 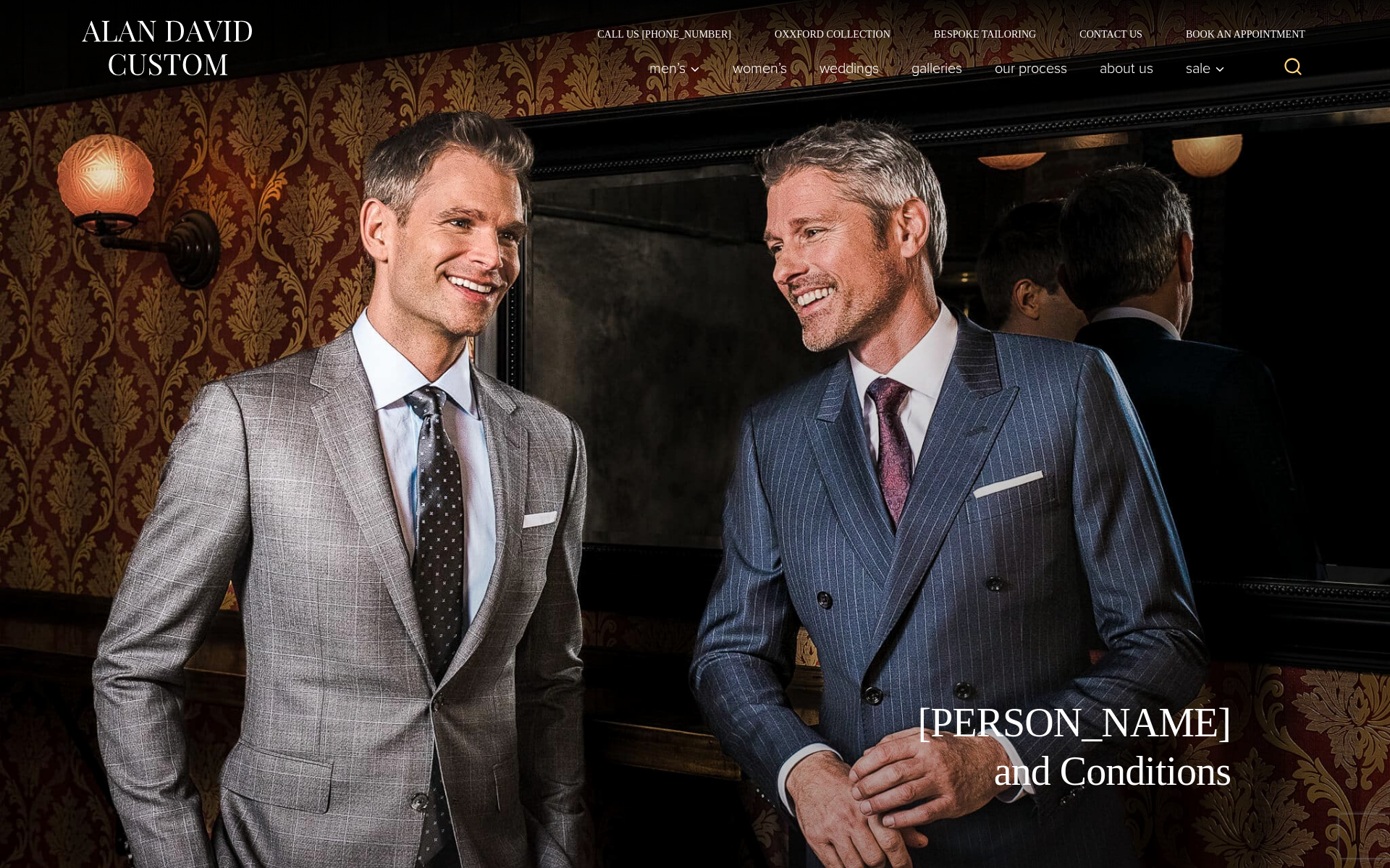 What do you see at coordinates (1111, 34) in the screenshot?
I see `a: Contact Us` at bounding box center [1111, 34].